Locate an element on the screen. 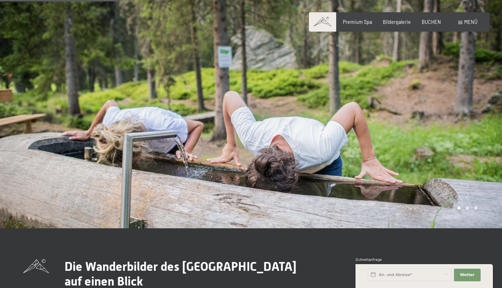 This screenshot has height=288, width=502. div: Carousel Page 1 (Current Slide) is located at coordinates (460, 208).